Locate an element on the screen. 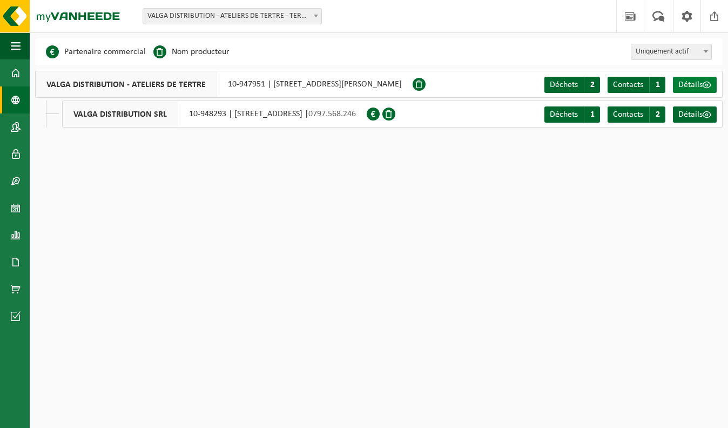  li: Partenaire commercial is located at coordinates (96, 52).